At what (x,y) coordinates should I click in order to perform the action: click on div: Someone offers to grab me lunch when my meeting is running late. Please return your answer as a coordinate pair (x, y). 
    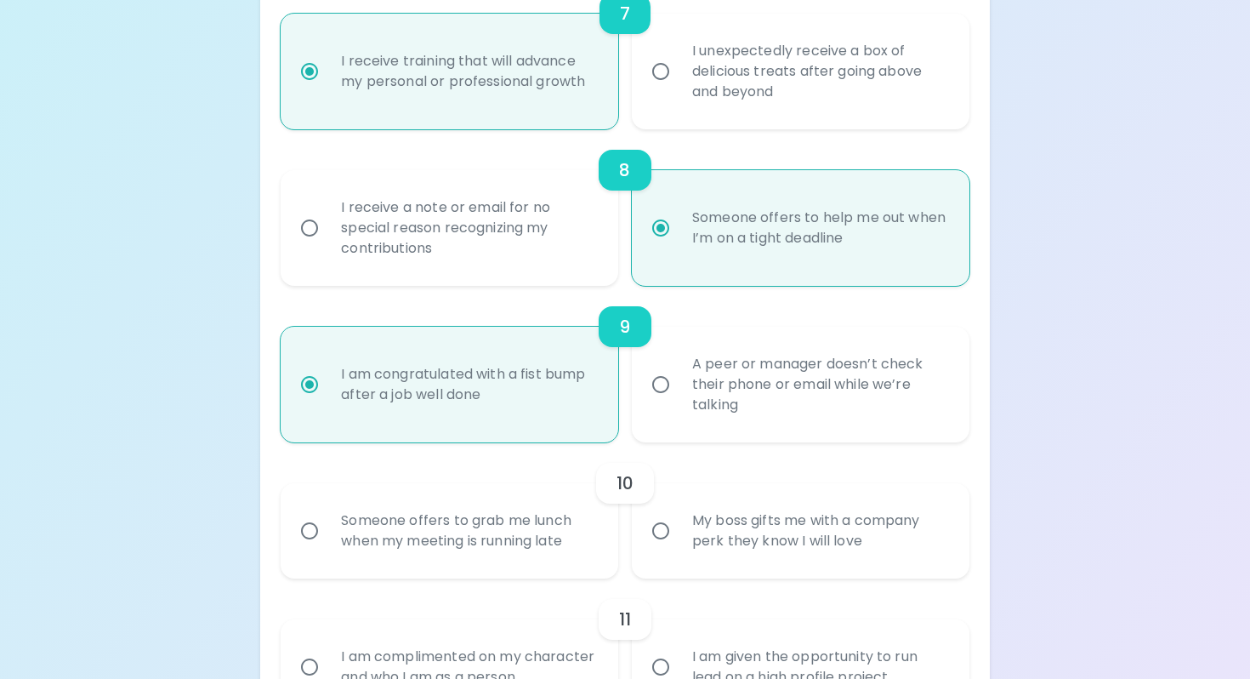
    Looking at the image, I should click on (468, 531).